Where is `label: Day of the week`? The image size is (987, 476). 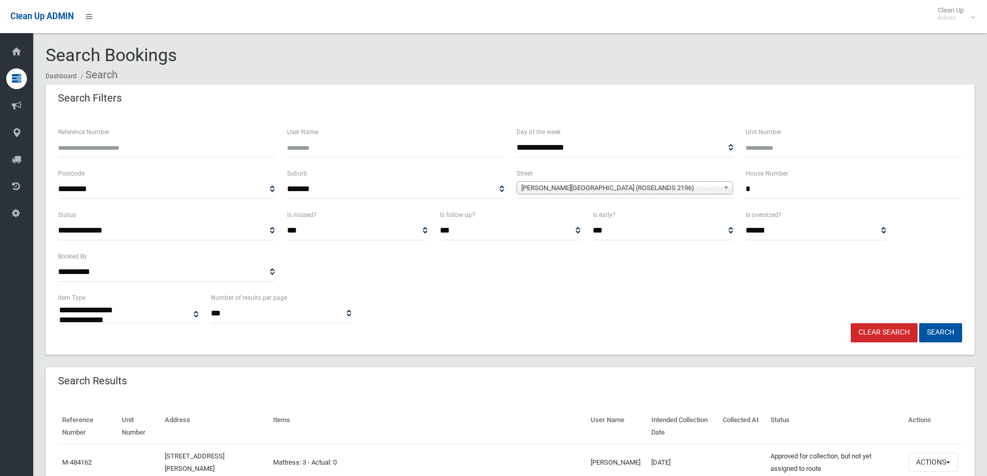
label: Day of the week is located at coordinates (539, 132).